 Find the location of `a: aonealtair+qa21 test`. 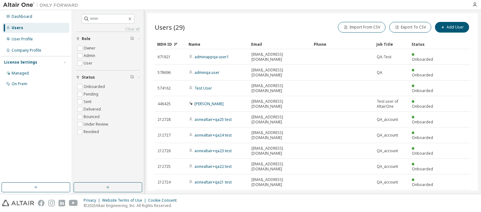

a: aonealtair+qa21 test is located at coordinates (213, 182).